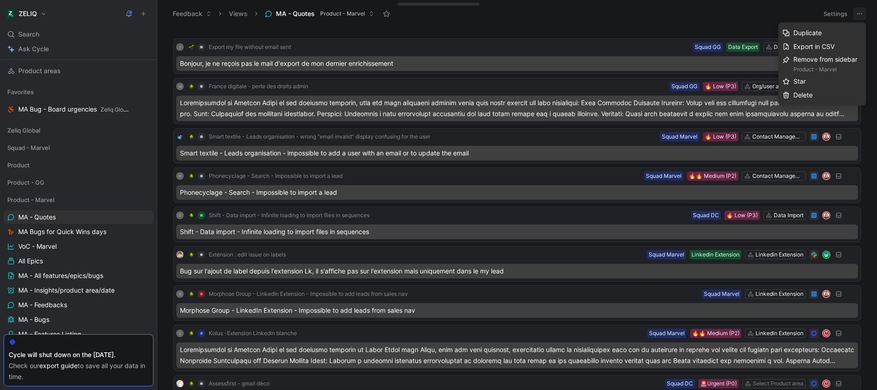 The width and height of the screenshot is (877, 390). I want to click on span: Duplicate, so click(808, 32).